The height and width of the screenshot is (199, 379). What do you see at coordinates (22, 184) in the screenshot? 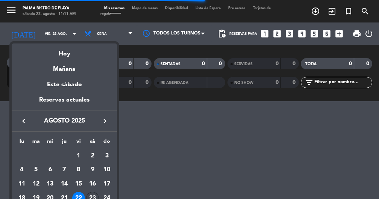
I see `td: 11 de agosto de 2025` at bounding box center [22, 184].